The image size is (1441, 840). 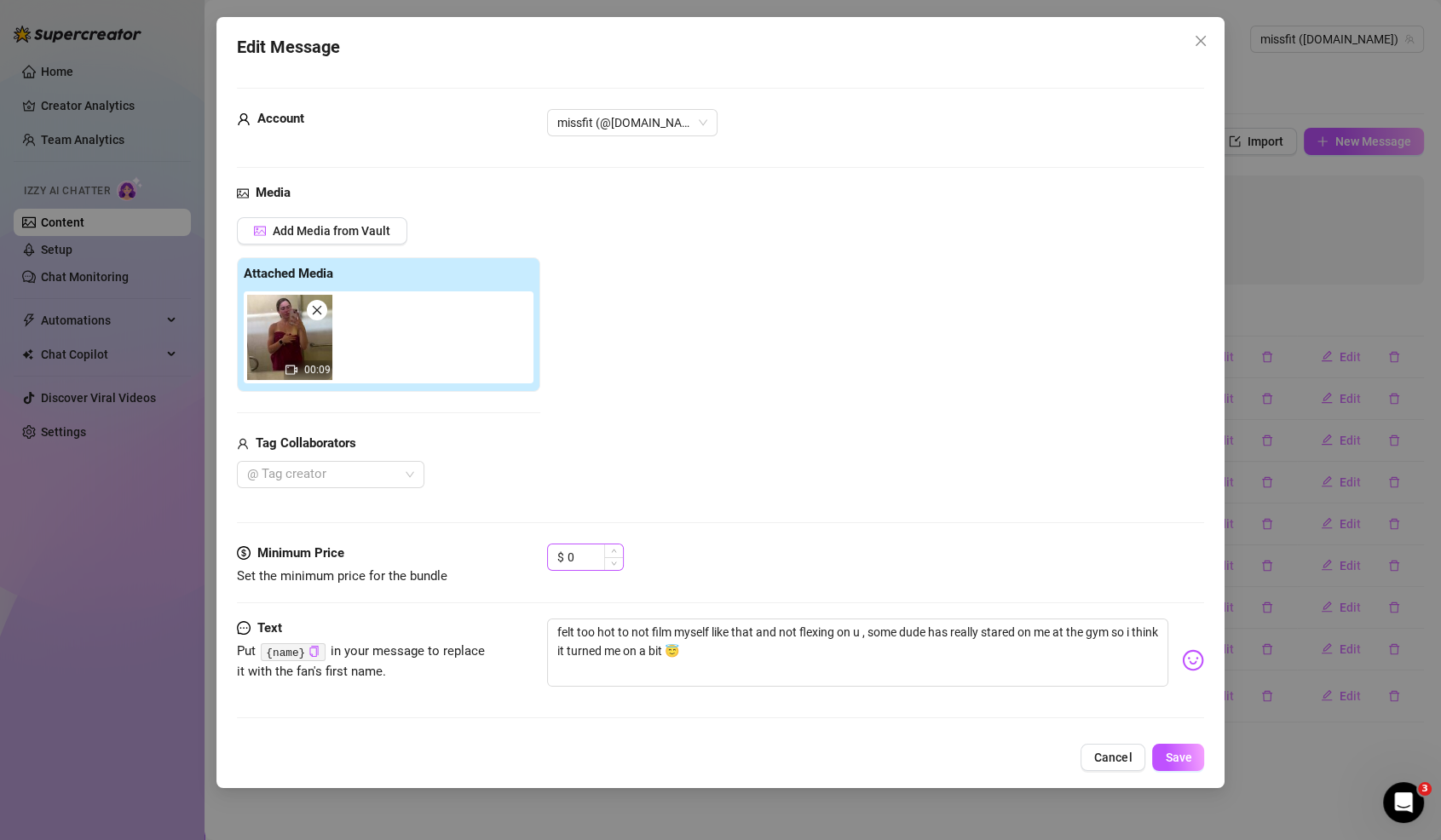 I want to click on span: Cancel, so click(x=1113, y=757).